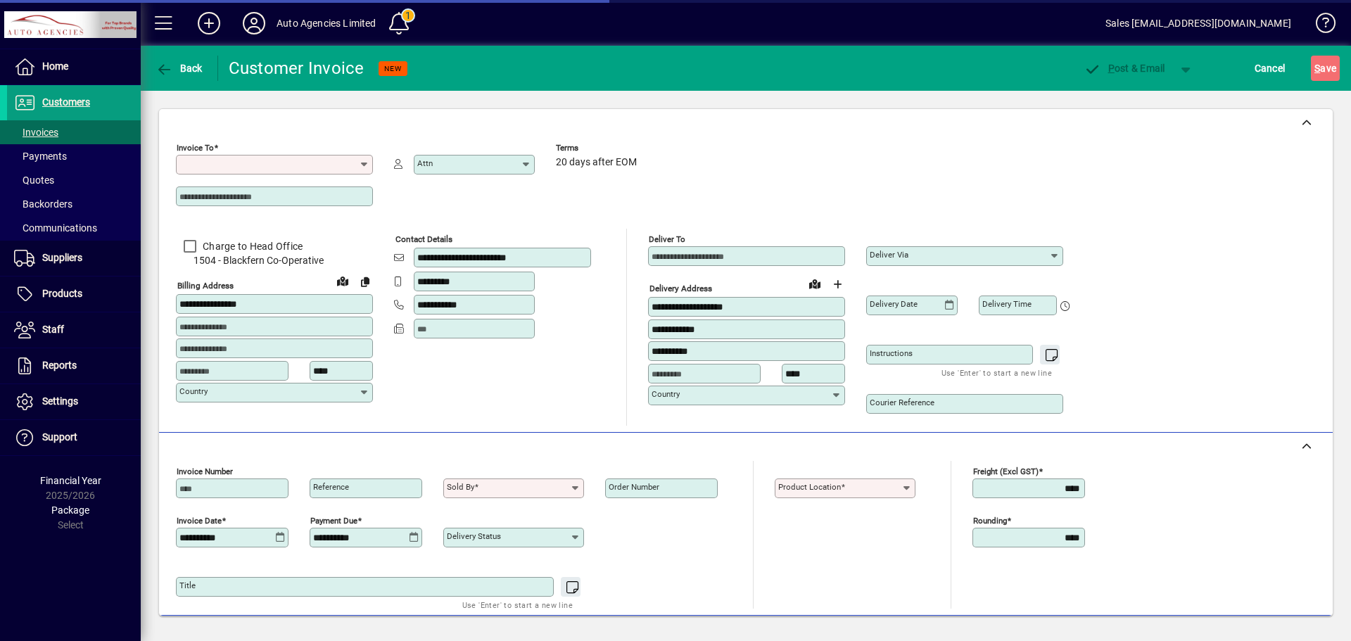 The width and height of the screenshot is (1351, 641). I want to click on span: Staff, so click(53, 329).